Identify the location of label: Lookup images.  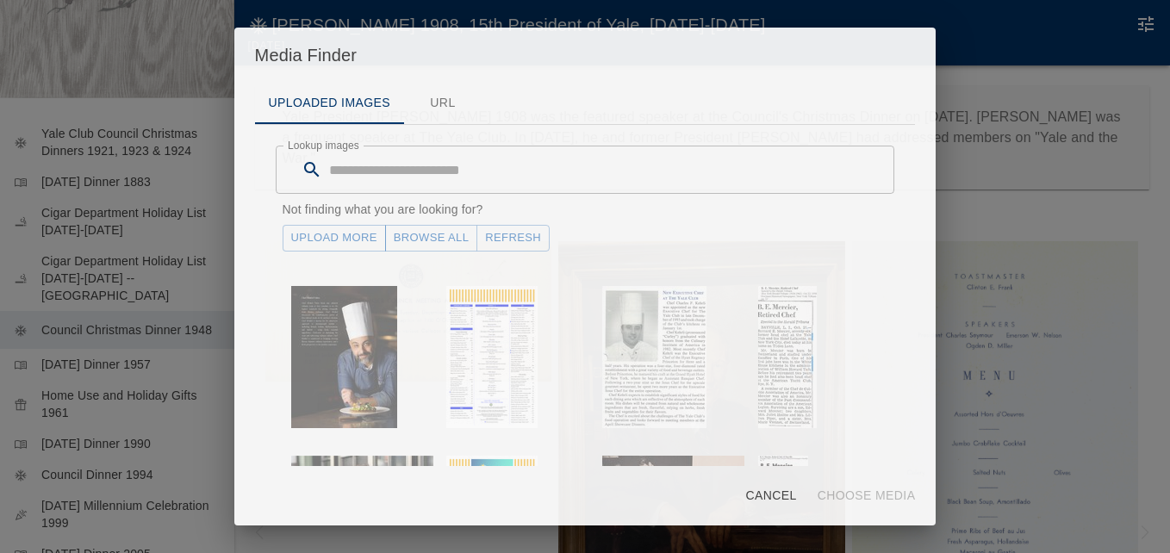
(323, 145).